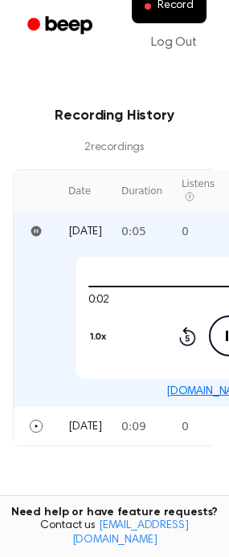 This screenshot has width=229, height=557. I want to click on h3: Recording History, so click(114, 116).